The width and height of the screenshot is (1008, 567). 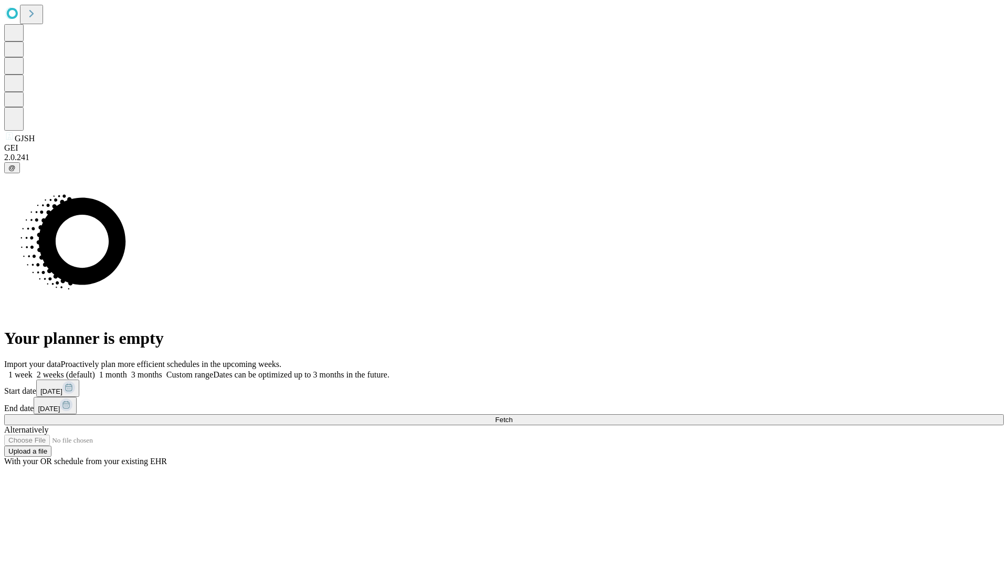 I want to click on span: 2 weeks (default), so click(x=66, y=374).